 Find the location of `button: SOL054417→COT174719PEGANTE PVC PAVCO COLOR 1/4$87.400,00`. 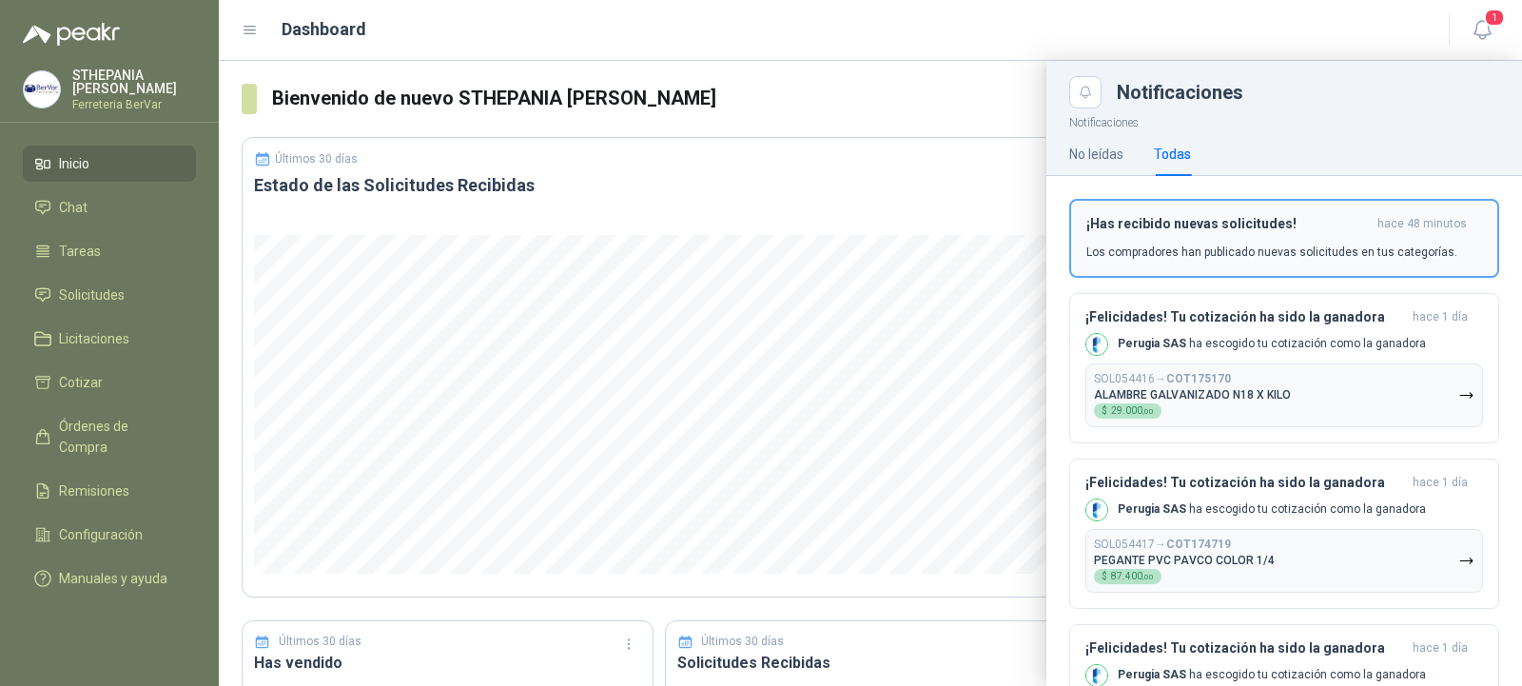

button: SOL054417→COT174719PEGANTE PVC PAVCO COLOR 1/4$87.400,00 is located at coordinates (1284, 560).